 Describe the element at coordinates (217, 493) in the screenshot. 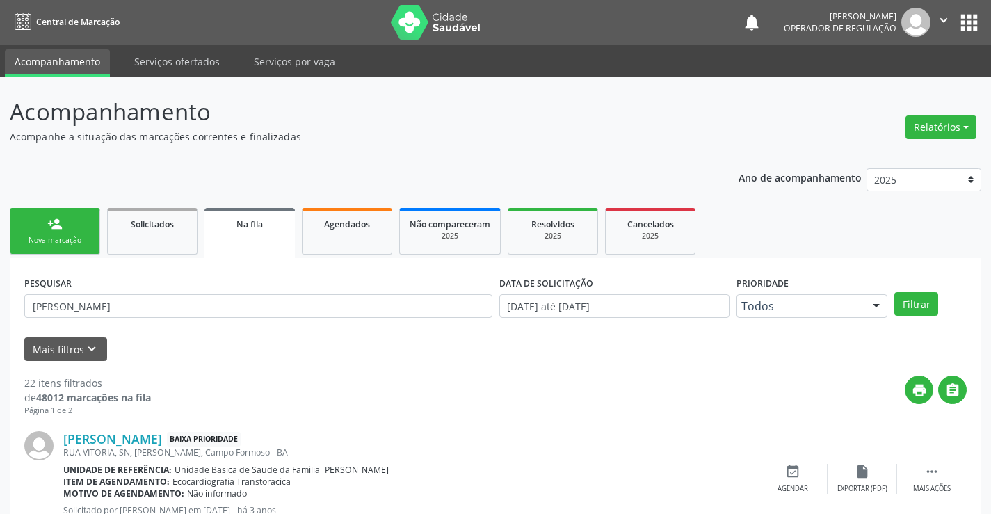

I see `span: Não informado` at that location.